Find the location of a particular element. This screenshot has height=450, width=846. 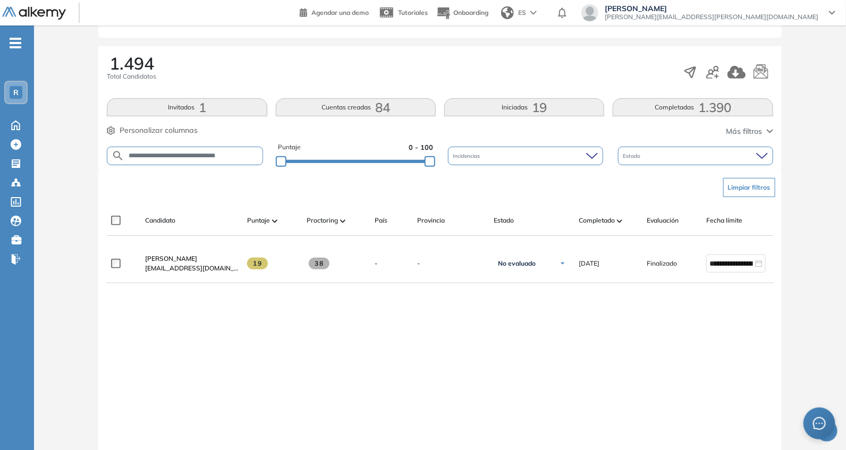

button: Personalizar columnas is located at coordinates (152, 130).